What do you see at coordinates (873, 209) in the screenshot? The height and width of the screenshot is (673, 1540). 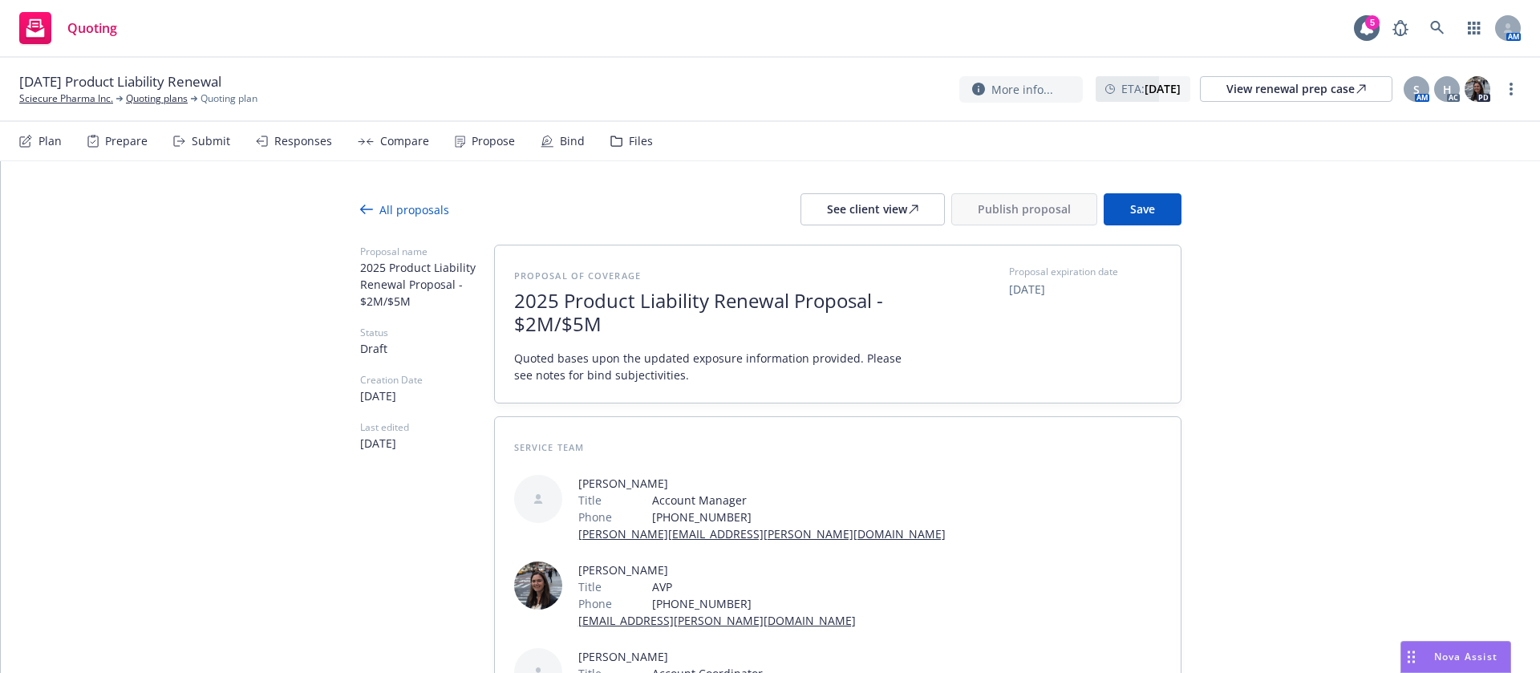 I see `button: See client view` at bounding box center [873, 209].